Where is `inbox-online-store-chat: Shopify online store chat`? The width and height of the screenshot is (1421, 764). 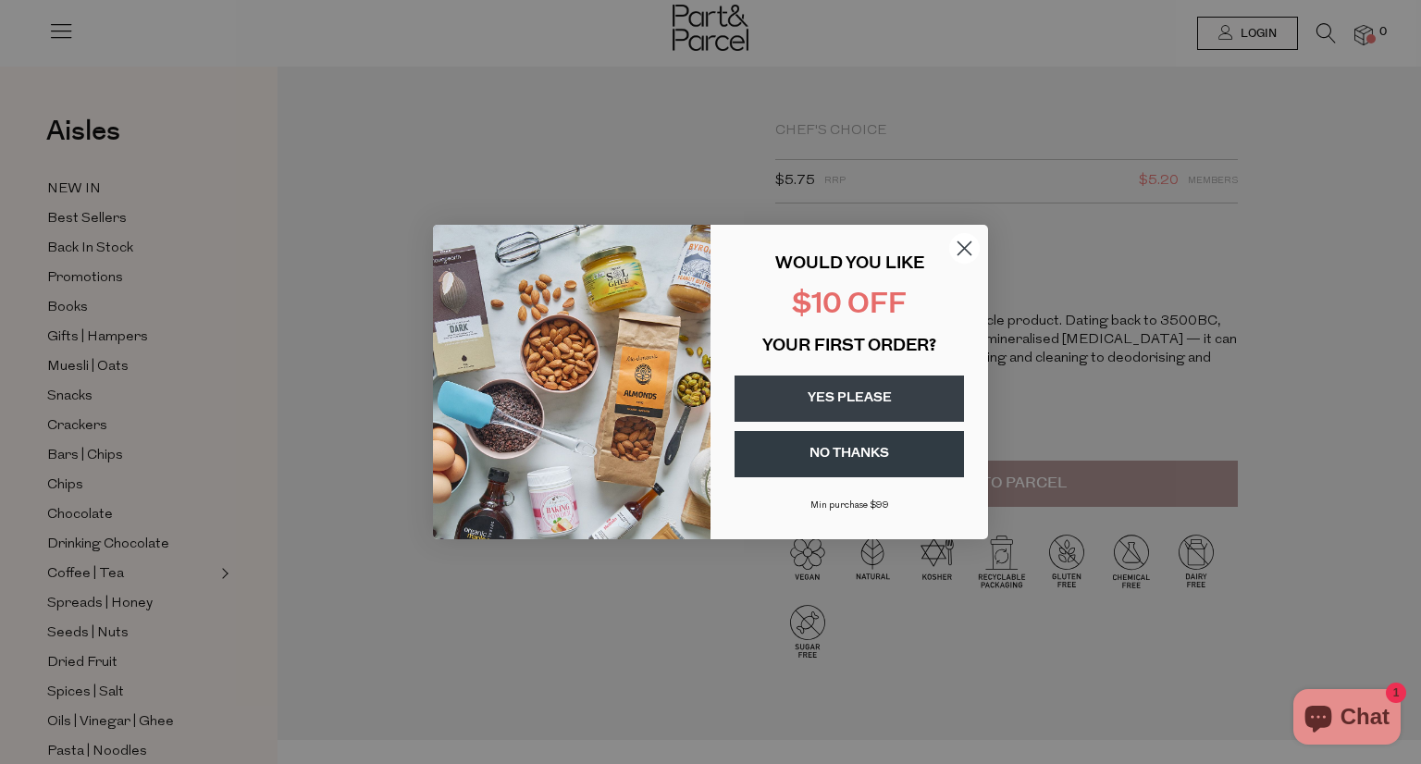
inbox-online-store-chat: Shopify online store chat is located at coordinates (1347, 719).